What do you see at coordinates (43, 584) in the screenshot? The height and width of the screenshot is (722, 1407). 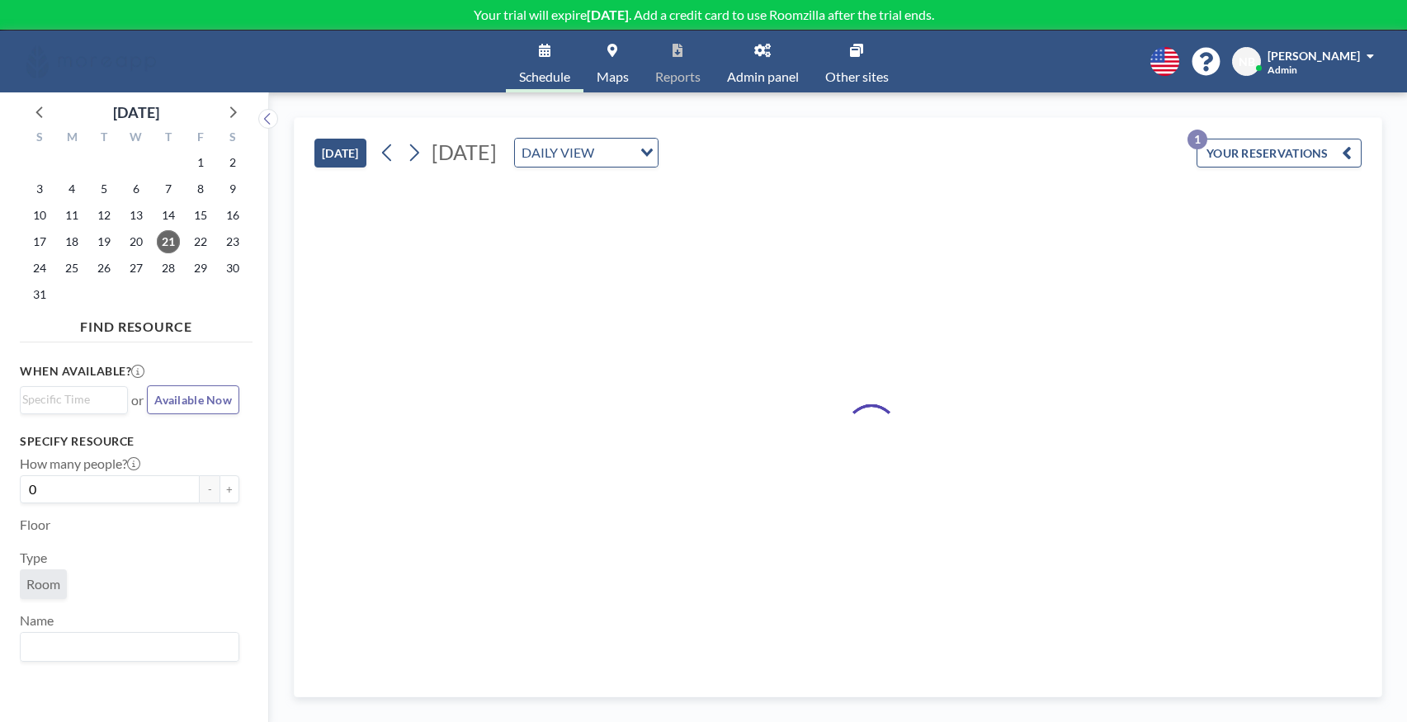 I see `span: Room` at bounding box center [43, 584].